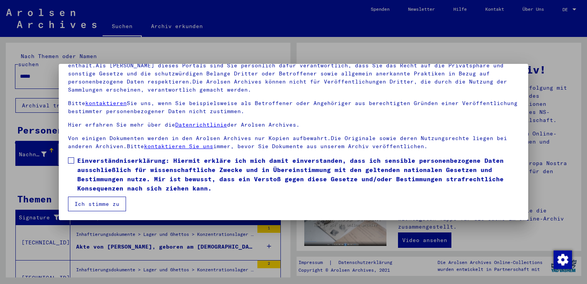  I want to click on div: Zustimmung ändern, so click(563, 259).